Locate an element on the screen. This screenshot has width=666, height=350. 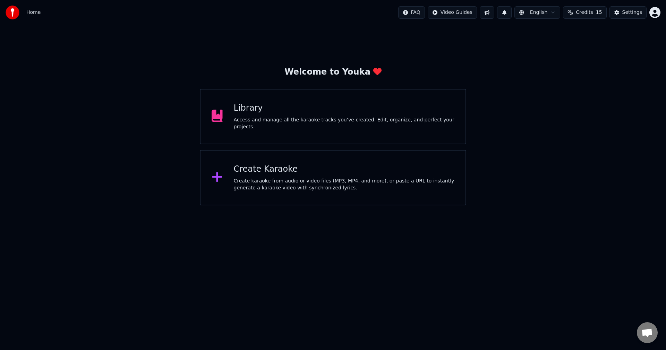
button: FAQ is located at coordinates (412, 12).